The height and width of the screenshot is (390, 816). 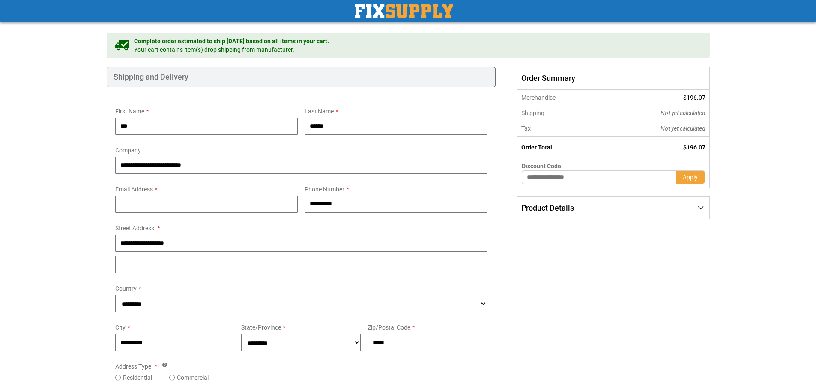 What do you see at coordinates (134, 189) in the screenshot?
I see `span: Email Address` at bounding box center [134, 189].